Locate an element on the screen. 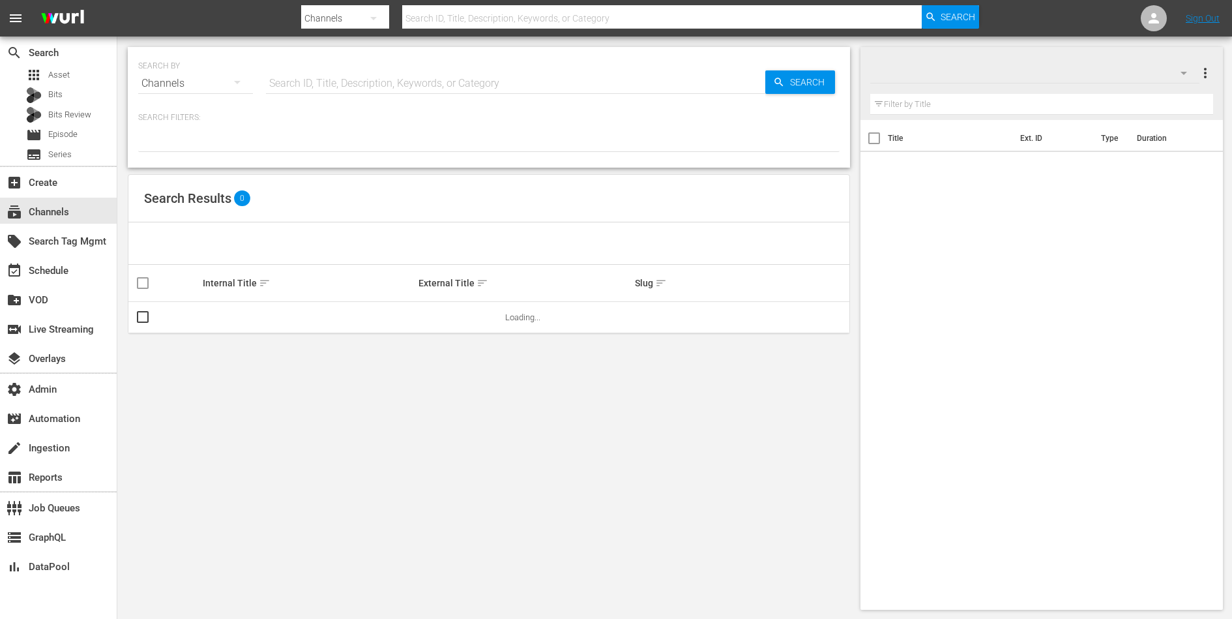  span: Create is located at coordinates (14, 183).